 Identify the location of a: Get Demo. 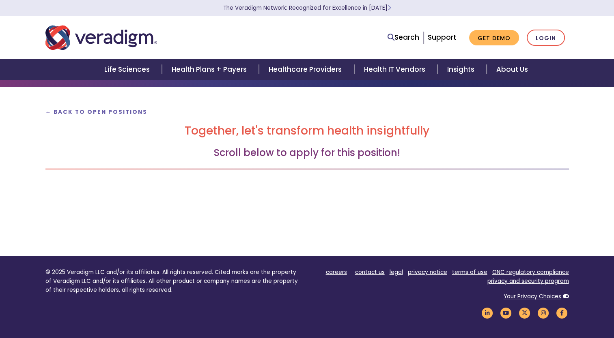
(494, 38).